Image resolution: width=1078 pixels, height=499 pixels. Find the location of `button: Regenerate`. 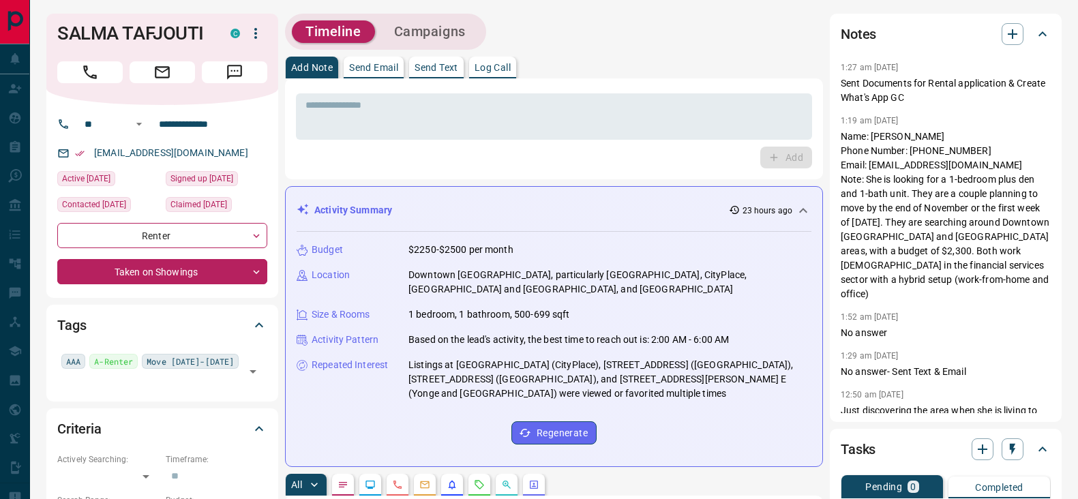

button: Regenerate is located at coordinates (553, 433).